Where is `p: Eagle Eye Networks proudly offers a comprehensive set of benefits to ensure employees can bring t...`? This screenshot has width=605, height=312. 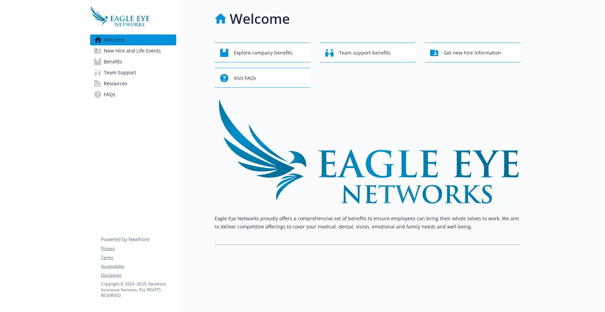 p: Eagle Eye Networks proudly offers a comprehensive set of benefits to ensure employees can bring t... is located at coordinates (368, 222).